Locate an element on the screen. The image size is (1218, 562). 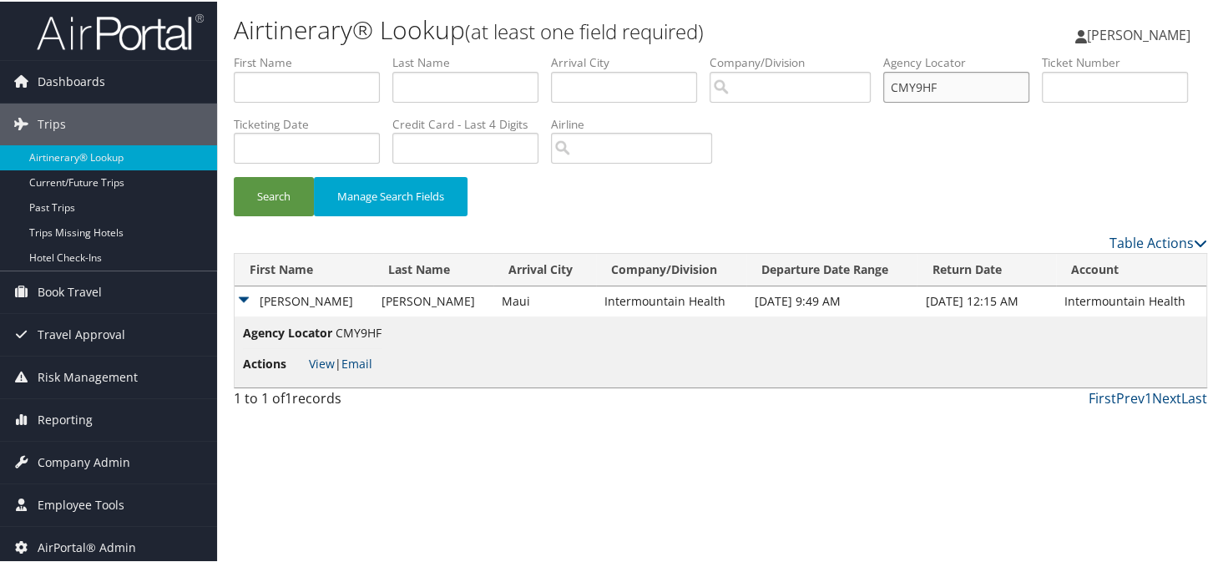
label: Agency Locator is located at coordinates (963, 61).